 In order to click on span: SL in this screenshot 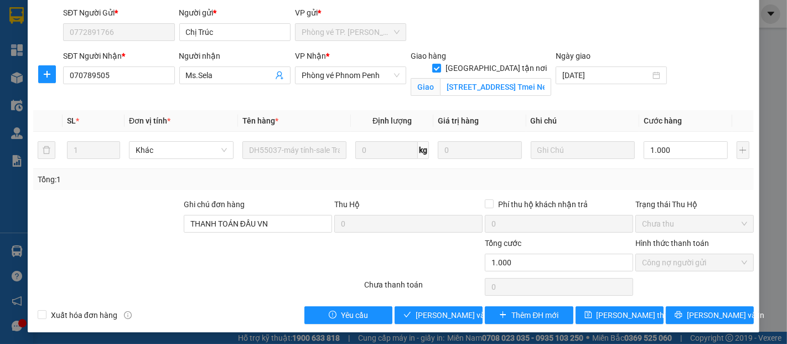, I will do `click(71, 121)`.